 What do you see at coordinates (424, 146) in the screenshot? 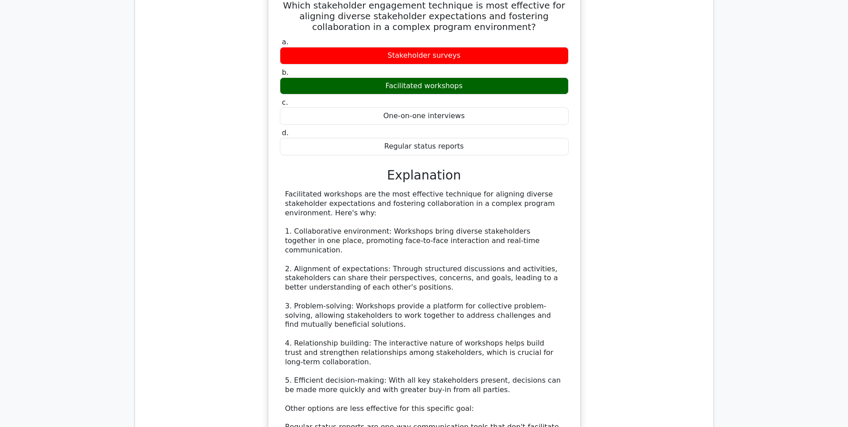
I see `div: Regular status reports` at bounding box center [424, 146].